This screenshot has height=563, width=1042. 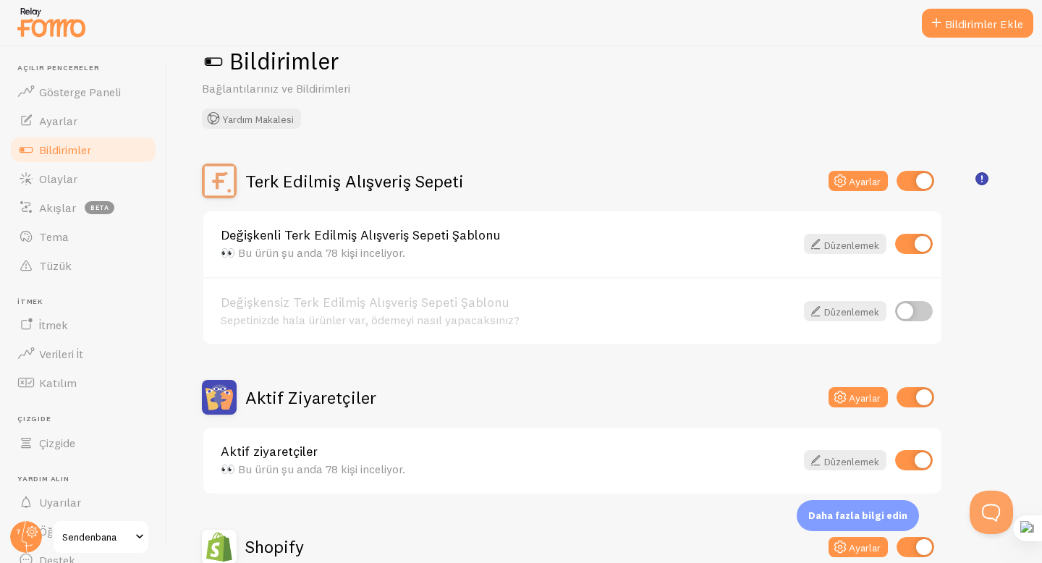 What do you see at coordinates (257, 119) in the screenshot?
I see `font: Yardım Makalesi` at bounding box center [257, 119].